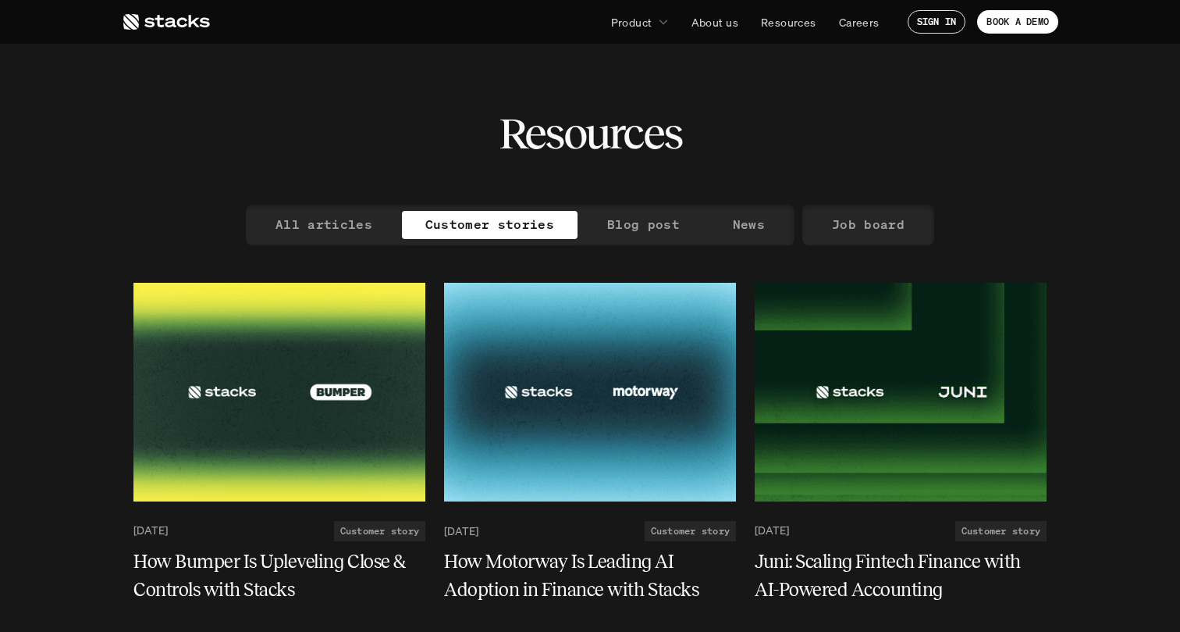  What do you see at coordinates (901, 392) in the screenshot?
I see `a: Teal Flower` at bounding box center [901, 392].